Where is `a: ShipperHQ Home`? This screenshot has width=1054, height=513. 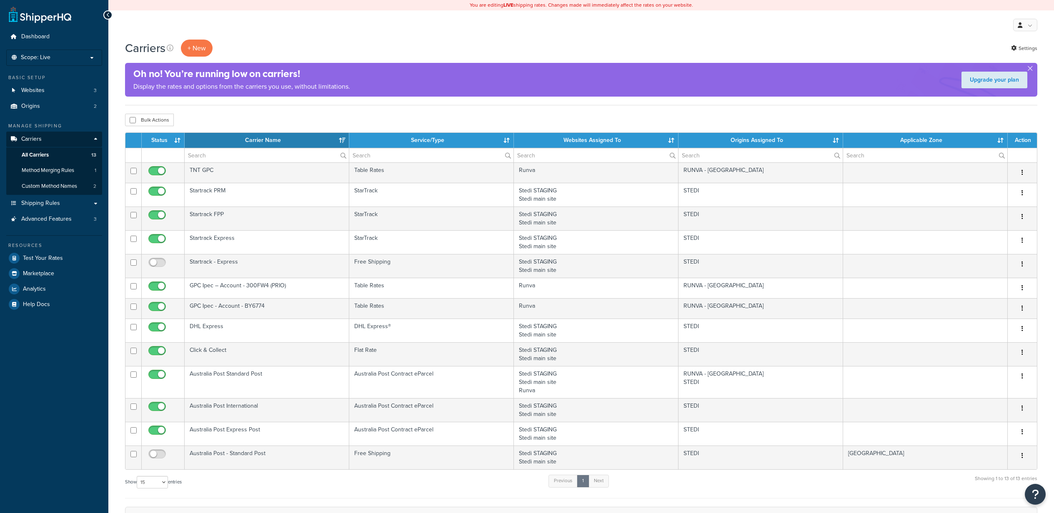 a: ShipperHQ Home is located at coordinates (40, 15).